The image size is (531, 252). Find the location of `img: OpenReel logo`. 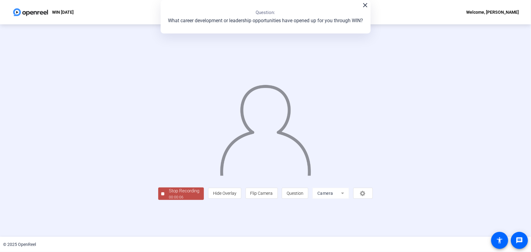

img: OpenReel logo is located at coordinates (30, 12).